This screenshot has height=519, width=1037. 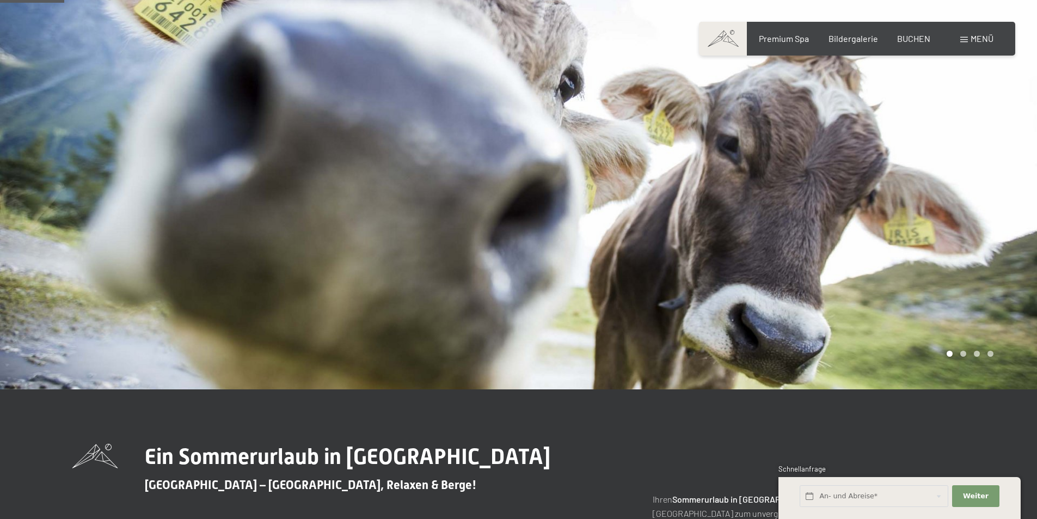 What do you see at coordinates (913, 38) in the screenshot?
I see `span: BUCHEN` at bounding box center [913, 38].